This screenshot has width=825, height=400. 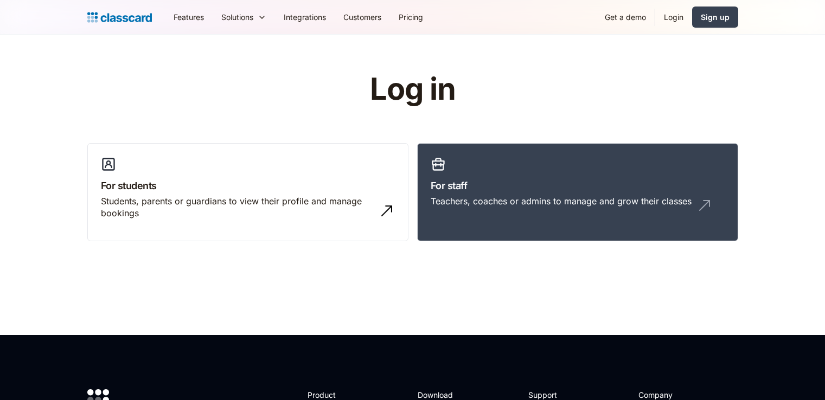 What do you see at coordinates (673, 17) in the screenshot?
I see `a: Login` at bounding box center [673, 17].